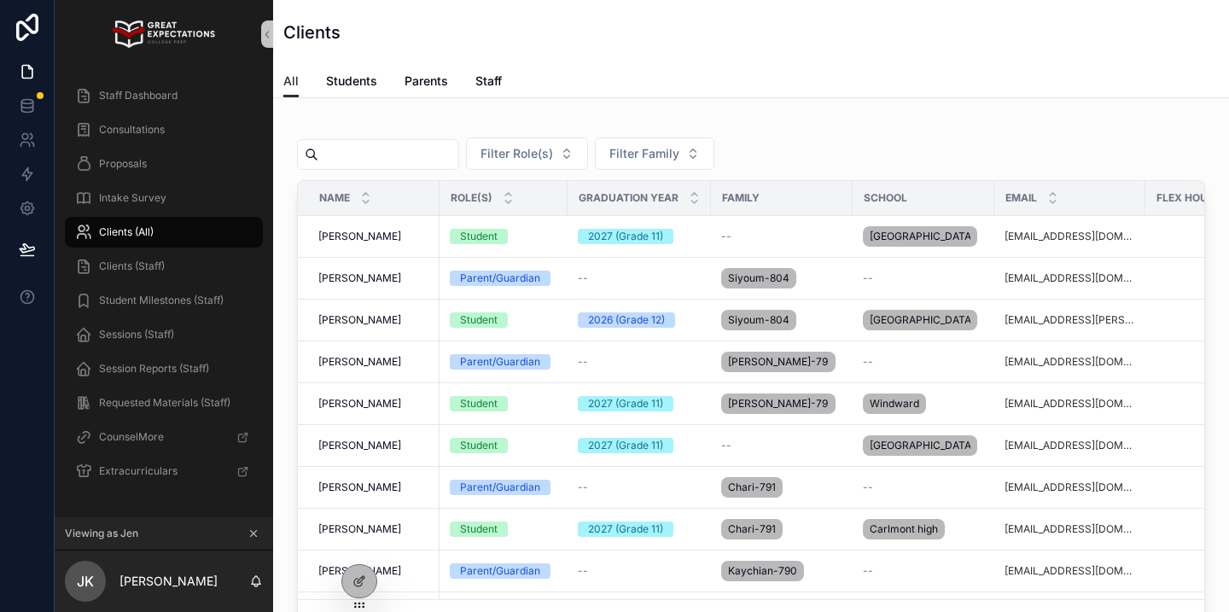 This screenshot has width=1229, height=612. I want to click on h1: Clients, so click(311, 32).